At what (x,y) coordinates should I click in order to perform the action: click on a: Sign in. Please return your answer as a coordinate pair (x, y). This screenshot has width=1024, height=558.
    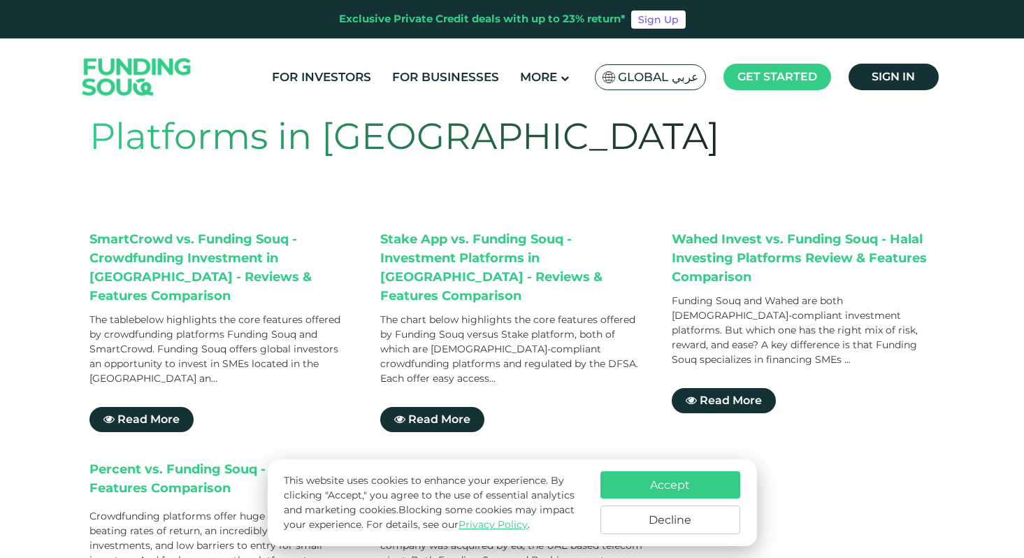
    Looking at the image, I should click on (894, 77).